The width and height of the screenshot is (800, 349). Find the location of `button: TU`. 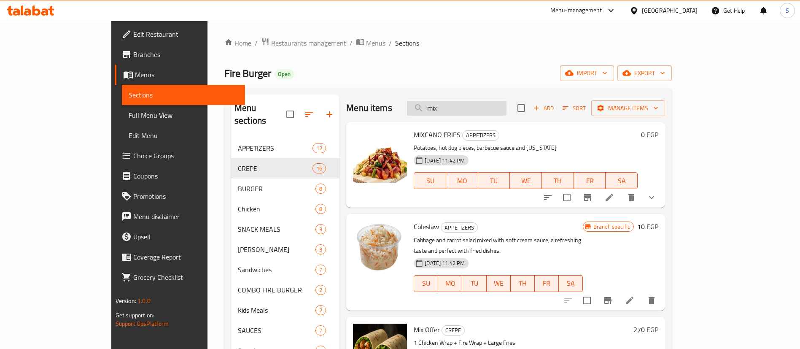

button: TU is located at coordinates (494, 180).